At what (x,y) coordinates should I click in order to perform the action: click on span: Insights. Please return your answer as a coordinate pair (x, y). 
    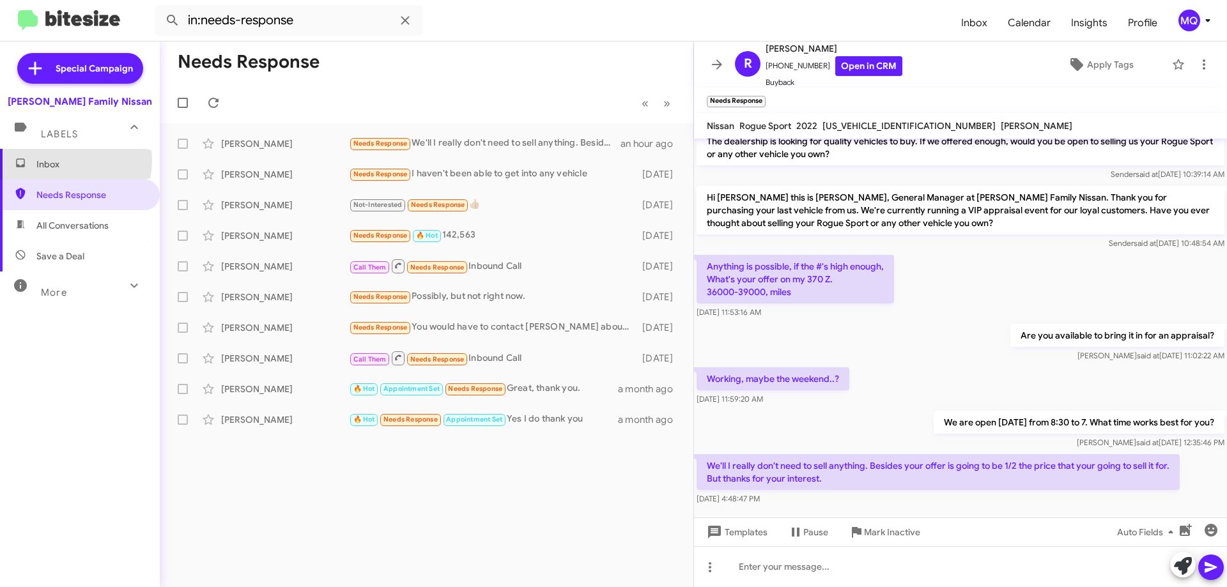
    Looking at the image, I should click on (1089, 23).